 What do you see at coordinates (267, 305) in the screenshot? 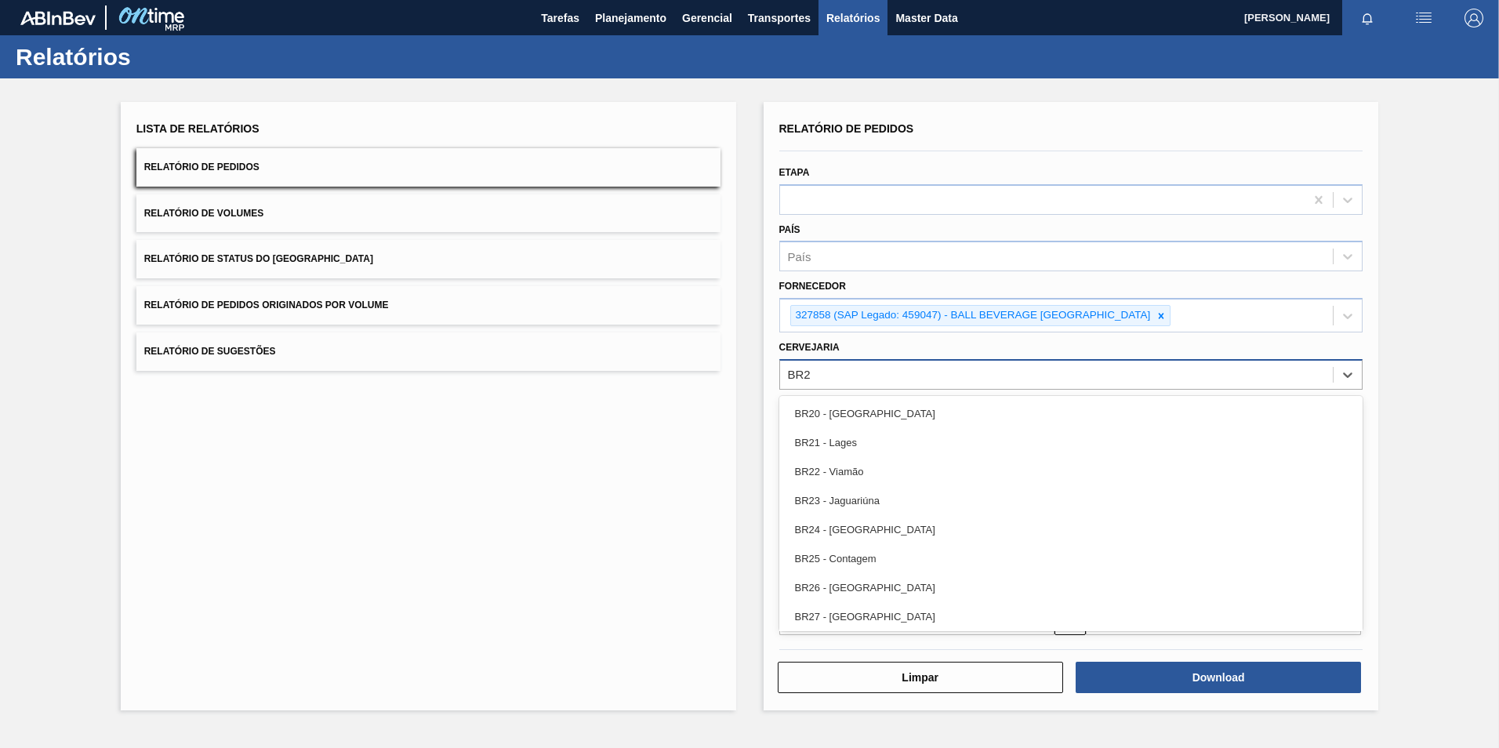
I see `span: Relatório de Pedidos Originados por Volume` at bounding box center [267, 305].